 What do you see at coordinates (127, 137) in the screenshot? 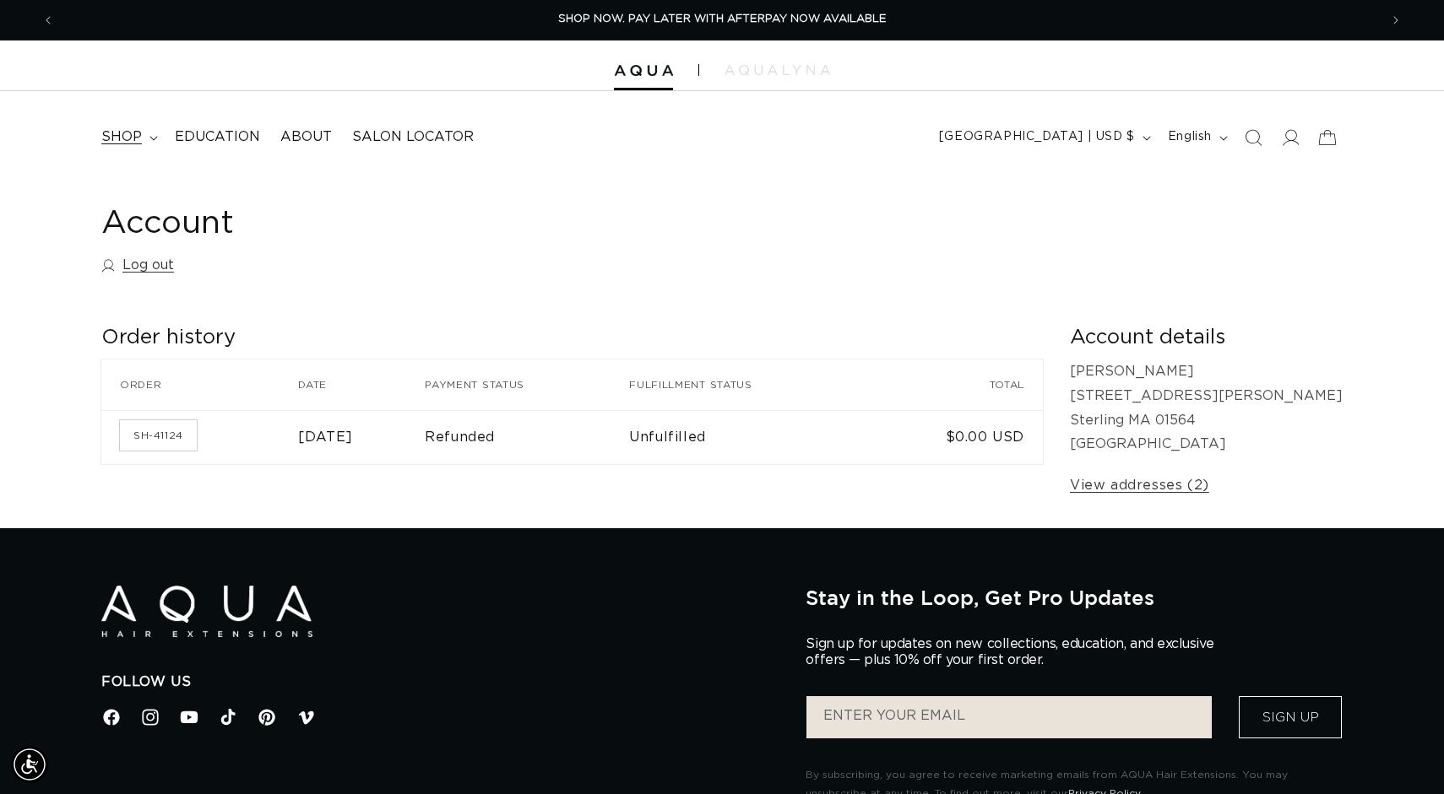
I see `summary: shop` at bounding box center [127, 137].